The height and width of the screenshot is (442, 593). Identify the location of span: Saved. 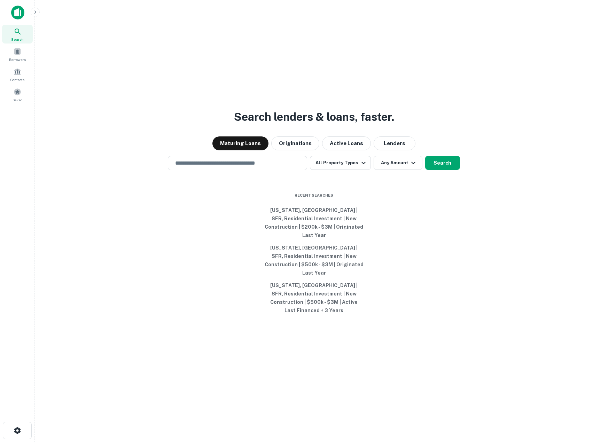
(17, 100).